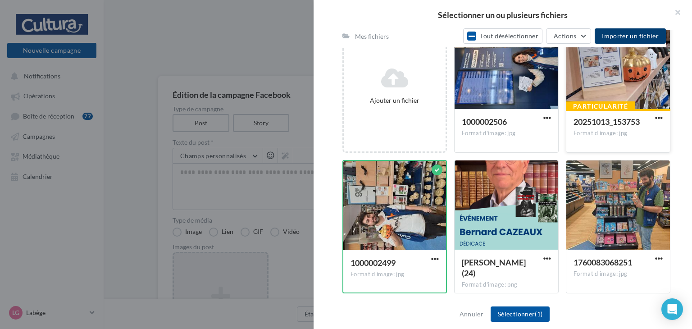 This screenshot has width=692, height=329. Describe the element at coordinates (494, 267) in the screenshot. I see `span: Travaux Emilie (24)` at that location.